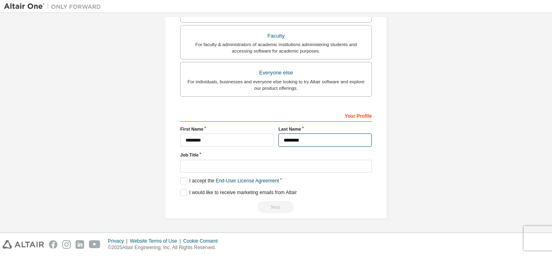 This screenshot has height=256, width=552. Describe the element at coordinates (276, 85) in the screenshot. I see `div: For individuals, businesses and everyone else looking to try Altair software and explore our prod...` at that location.